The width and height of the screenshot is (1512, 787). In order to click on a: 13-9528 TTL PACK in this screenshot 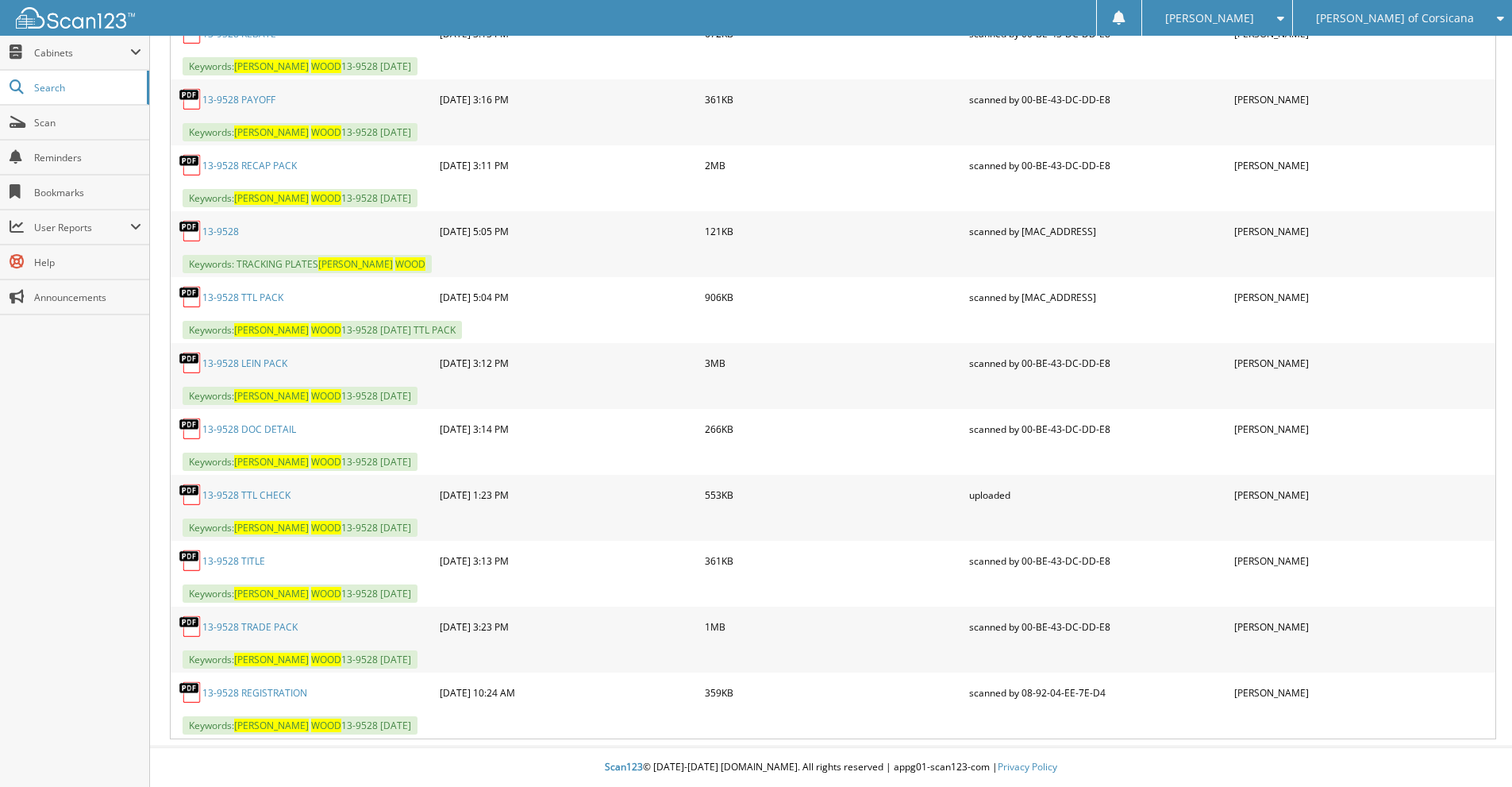, I will do `click(243, 296)`.